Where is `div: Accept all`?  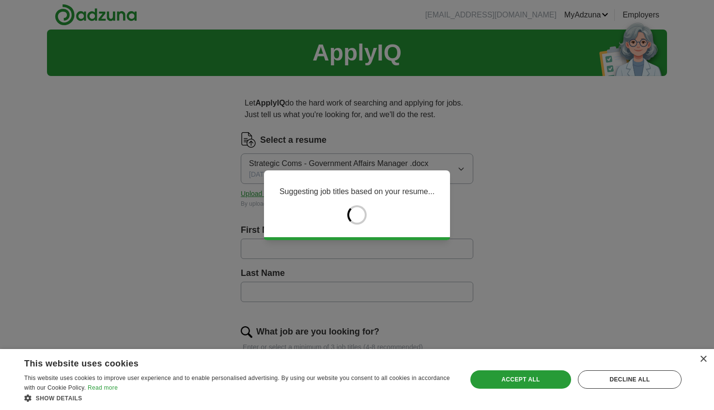
div: Accept all is located at coordinates (521, 380).